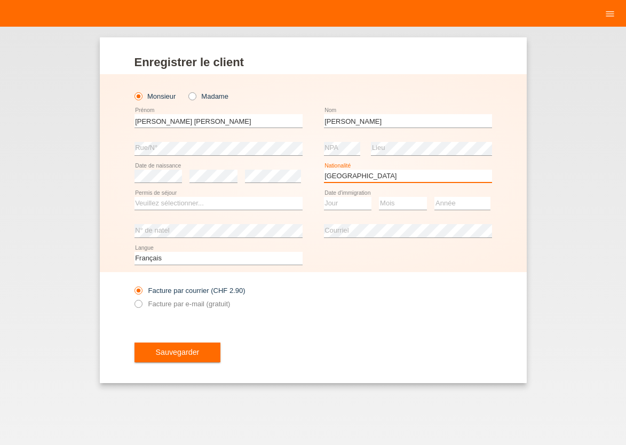 The image size is (626, 445). What do you see at coordinates (183, 304) in the screenshot?
I see `label: Facture par e-mail (gratuit)` at bounding box center [183, 304].